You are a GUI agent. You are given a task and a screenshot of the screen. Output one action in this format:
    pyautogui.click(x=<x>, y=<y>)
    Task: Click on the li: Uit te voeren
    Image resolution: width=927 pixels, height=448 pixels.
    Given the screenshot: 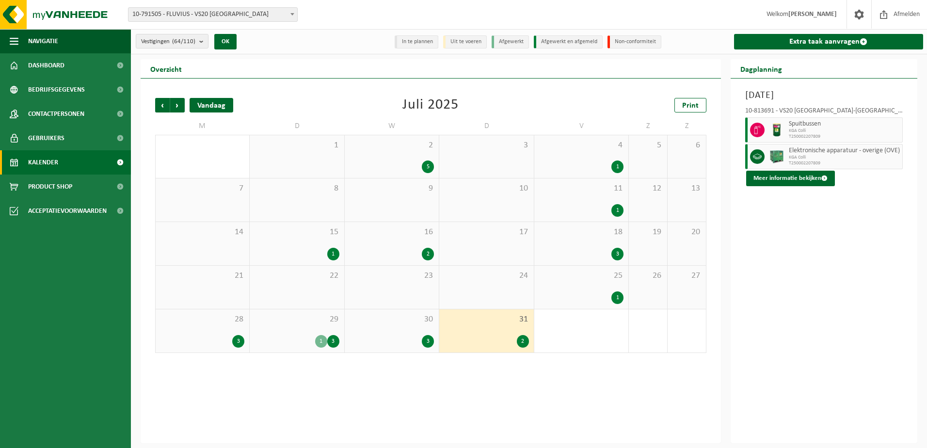 What is the action you would take?
    pyautogui.click(x=465, y=42)
    